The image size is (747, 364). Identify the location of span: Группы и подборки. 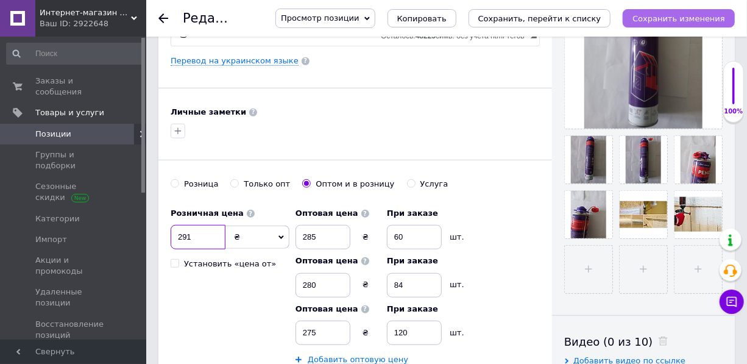
(74, 160).